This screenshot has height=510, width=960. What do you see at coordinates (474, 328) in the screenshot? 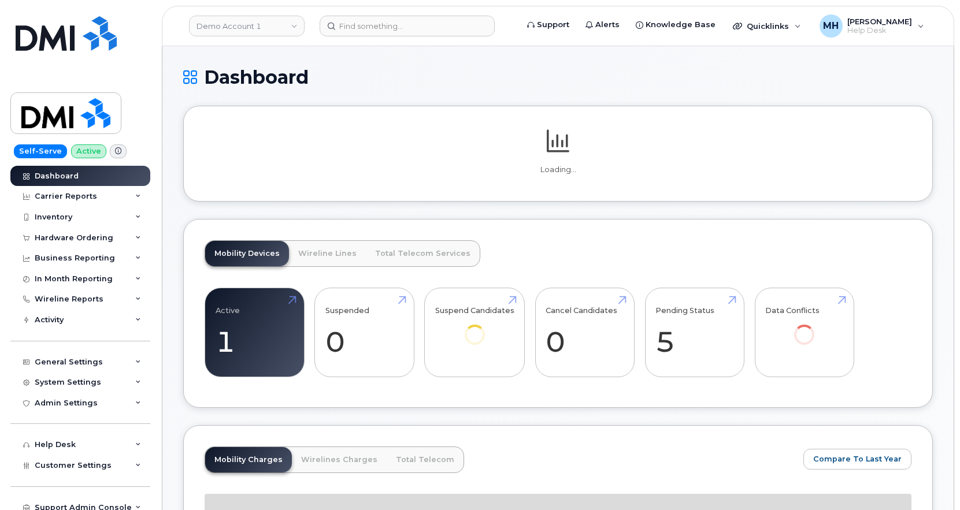
I see `a: Suspend Candidates` at bounding box center [474, 328].